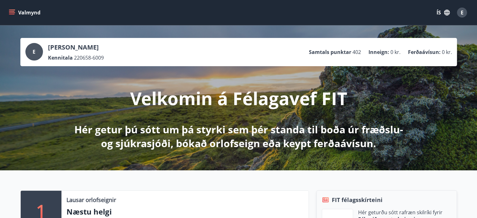 This screenshot has width=477, height=218. Describe the element at coordinates (400, 212) in the screenshot. I see `p: Hér geturðu sótt rafræn skilríki fyrir` at that location.